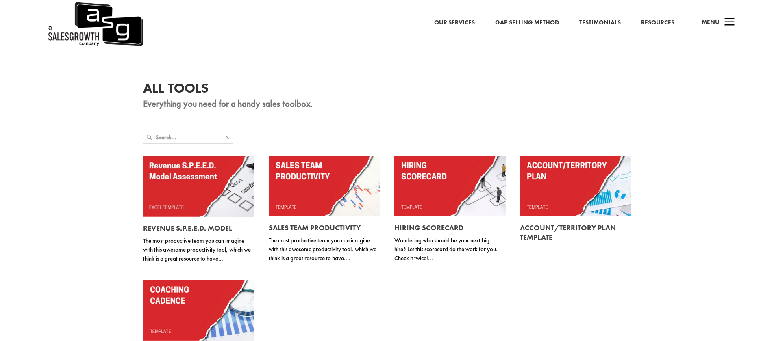 This screenshot has width=774, height=341. Describe the element at coordinates (730, 23) in the screenshot. I see `span: a` at that location.